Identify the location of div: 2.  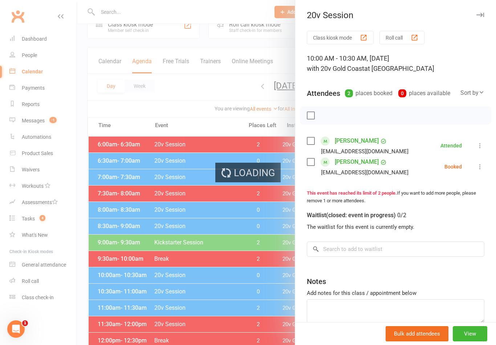
(349, 93).